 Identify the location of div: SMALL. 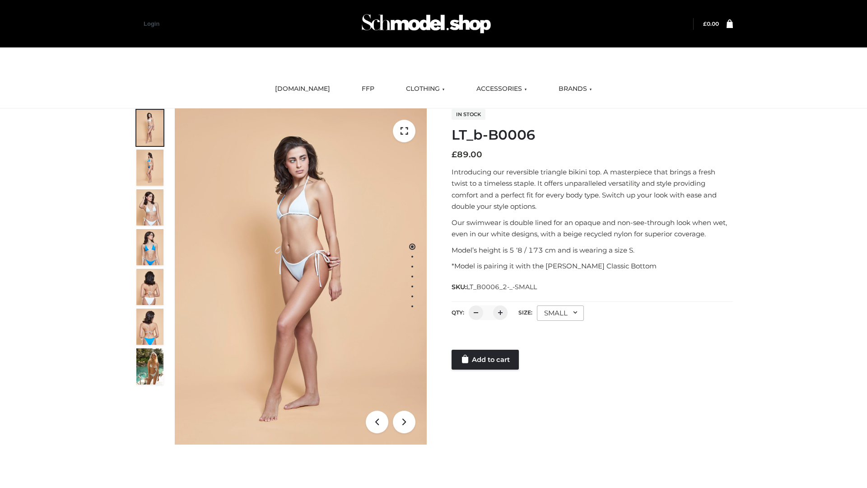
(560, 313).